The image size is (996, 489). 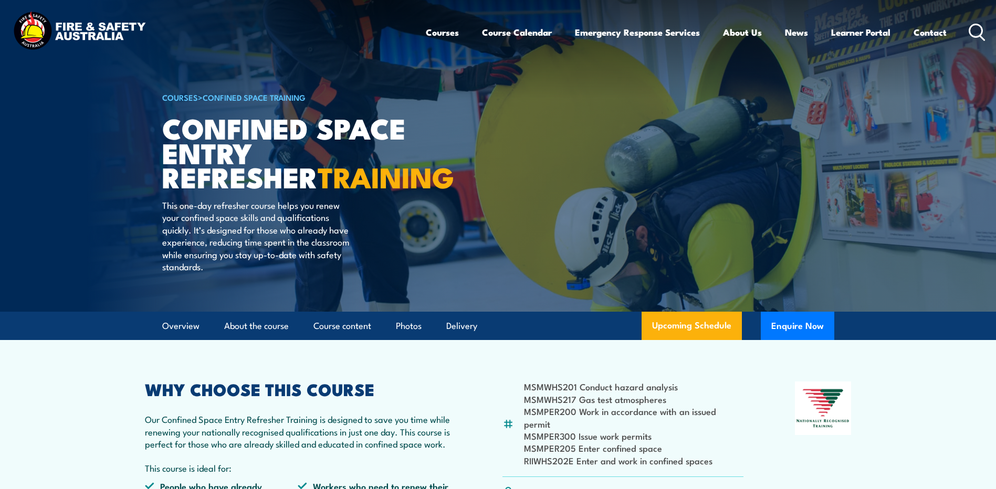 What do you see at coordinates (442, 32) in the screenshot?
I see `a: Courses` at bounding box center [442, 32].